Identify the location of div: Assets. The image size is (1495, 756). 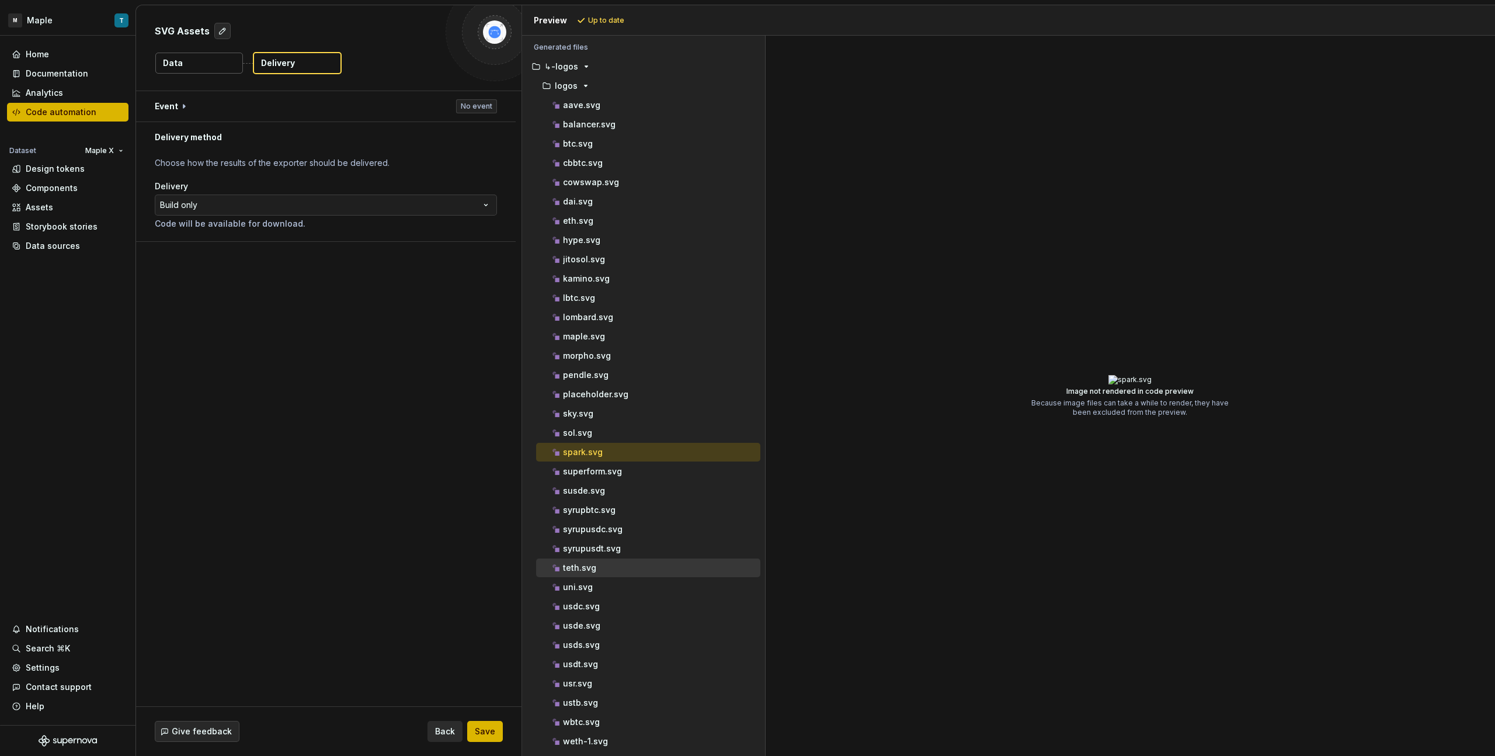
(39, 207).